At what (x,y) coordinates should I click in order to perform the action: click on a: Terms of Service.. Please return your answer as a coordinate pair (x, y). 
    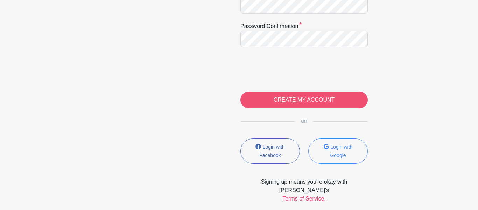
    Looking at the image, I should click on (304, 198).